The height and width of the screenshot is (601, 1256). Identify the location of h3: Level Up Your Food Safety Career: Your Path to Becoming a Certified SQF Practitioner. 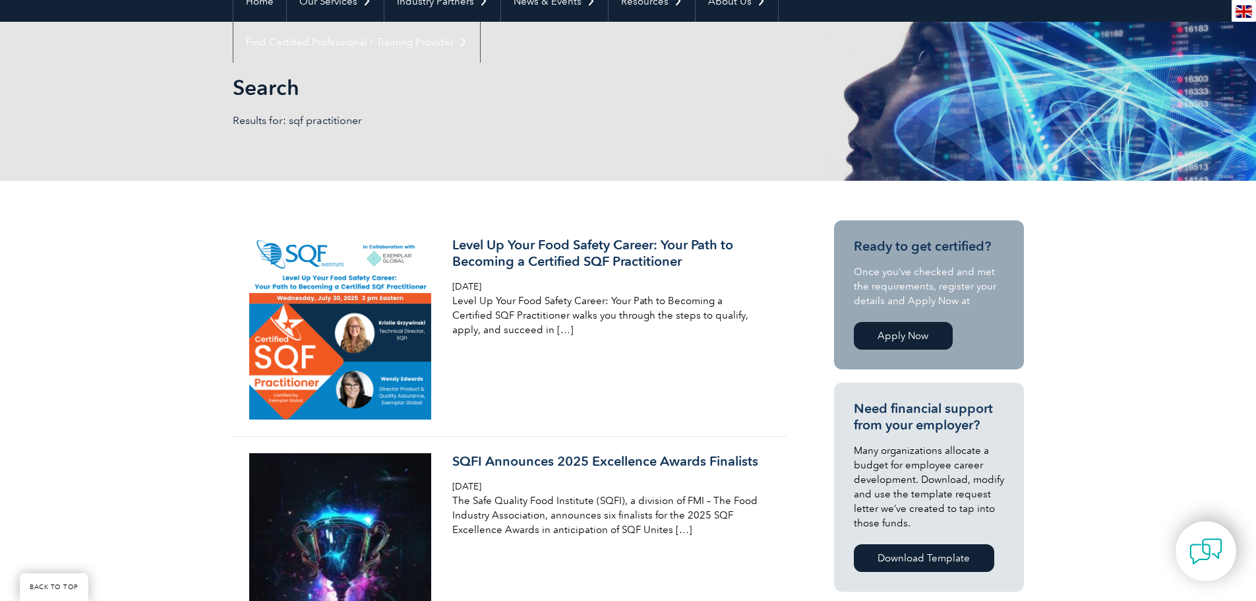
(609, 253).